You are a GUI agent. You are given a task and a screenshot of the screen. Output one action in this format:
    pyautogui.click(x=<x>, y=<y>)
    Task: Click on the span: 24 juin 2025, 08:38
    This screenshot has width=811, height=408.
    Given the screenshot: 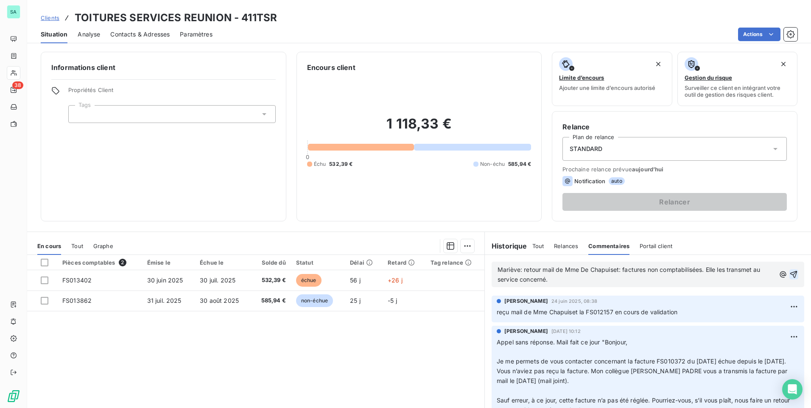 What is the action you would take?
    pyautogui.click(x=574, y=301)
    